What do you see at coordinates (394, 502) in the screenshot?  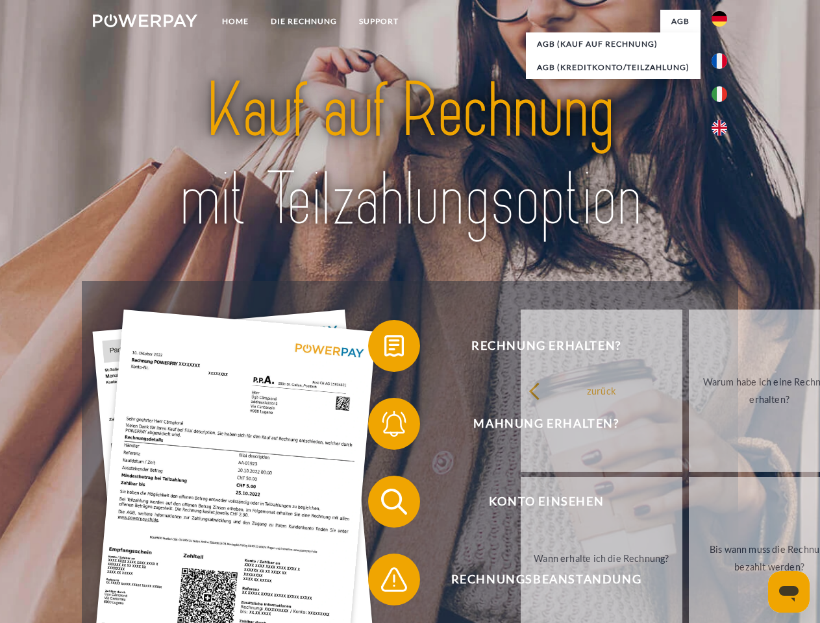 I see `img: qb_search.svg` at bounding box center [394, 502].